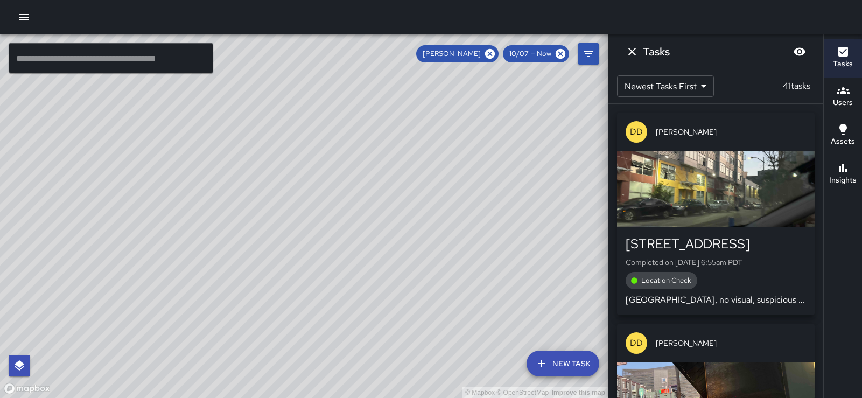  What do you see at coordinates (530, 54) in the screenshot?
I see `span: 10/07 — Now` at bounding box center [530, 54].